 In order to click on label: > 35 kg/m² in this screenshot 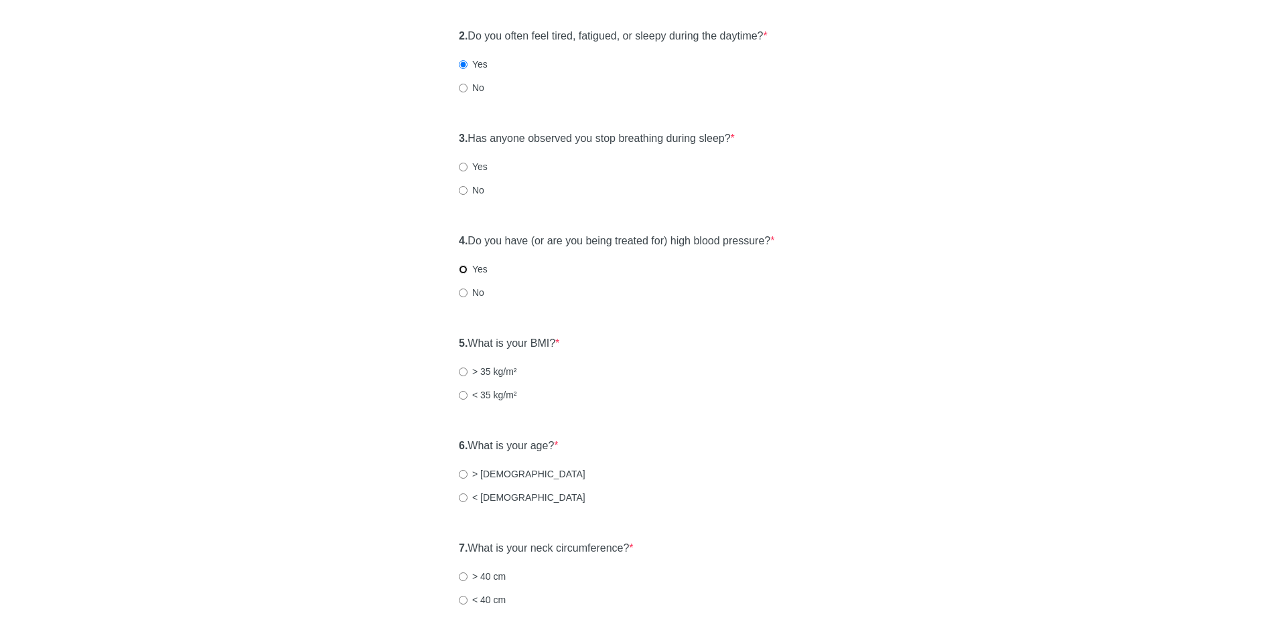, I will do `click(488, 372)`.